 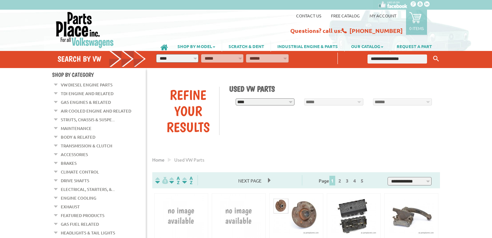 What do you see at coordinates (79, 198) in the screenshot?
I see `a: Engine Cooling` at bounding box center [79, 198].